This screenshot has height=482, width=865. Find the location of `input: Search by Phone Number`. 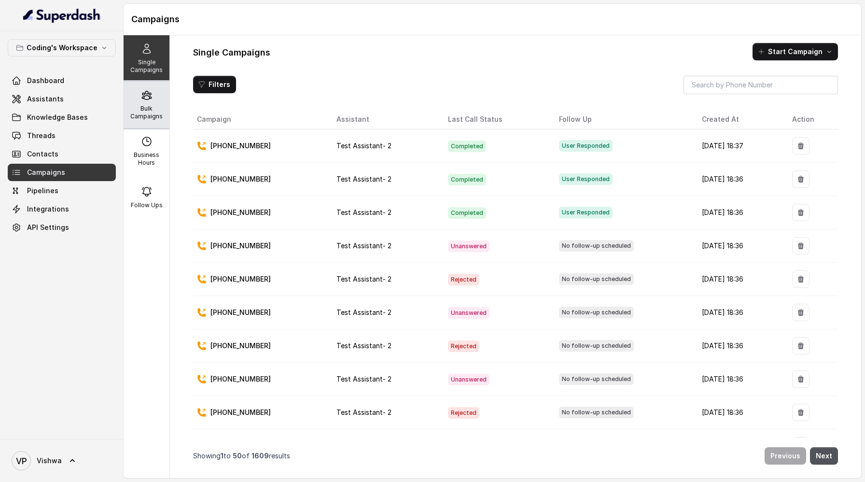

input: Search by Phone Number is located at coordinates (761, 85).